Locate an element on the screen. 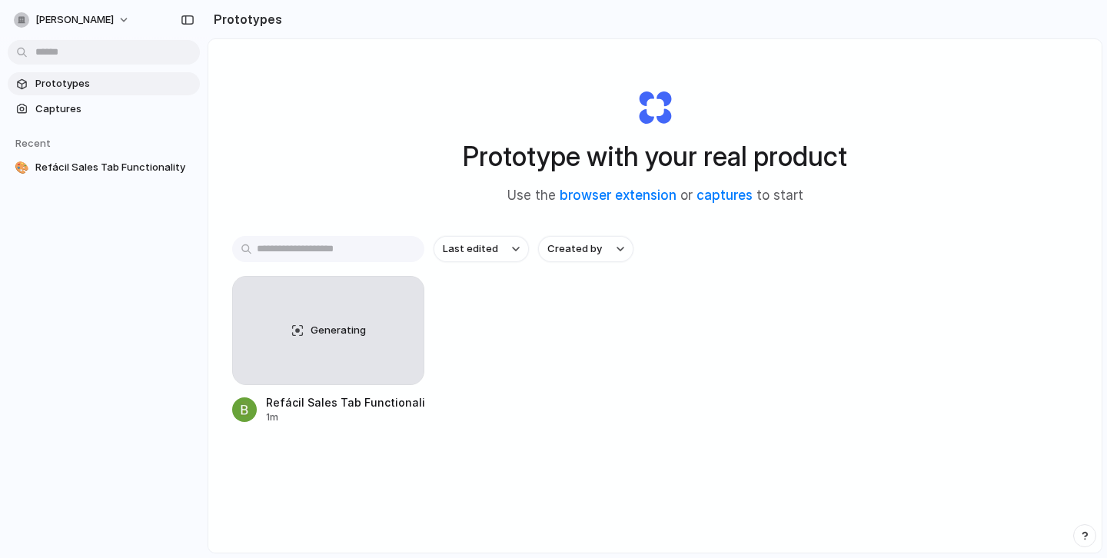 This screenshot has width=1107, height=558. h2: Prototypes is located at coordinates (244, 19).